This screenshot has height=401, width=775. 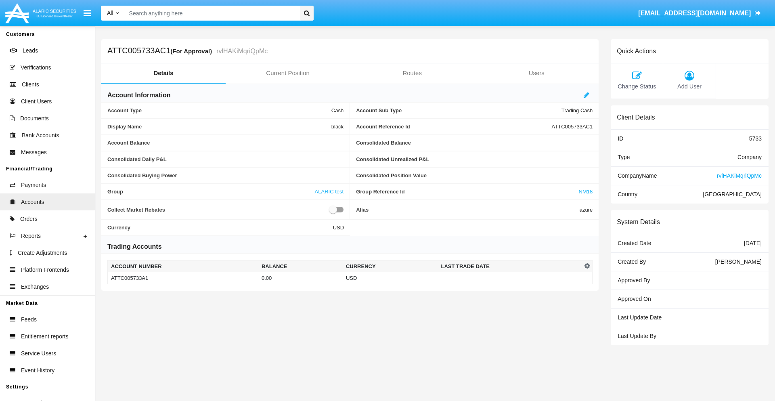 What do you see at coordinates (459, 110) in the screenshot?
I see `span: Account Sub Type` at bounding box center [459, 110].